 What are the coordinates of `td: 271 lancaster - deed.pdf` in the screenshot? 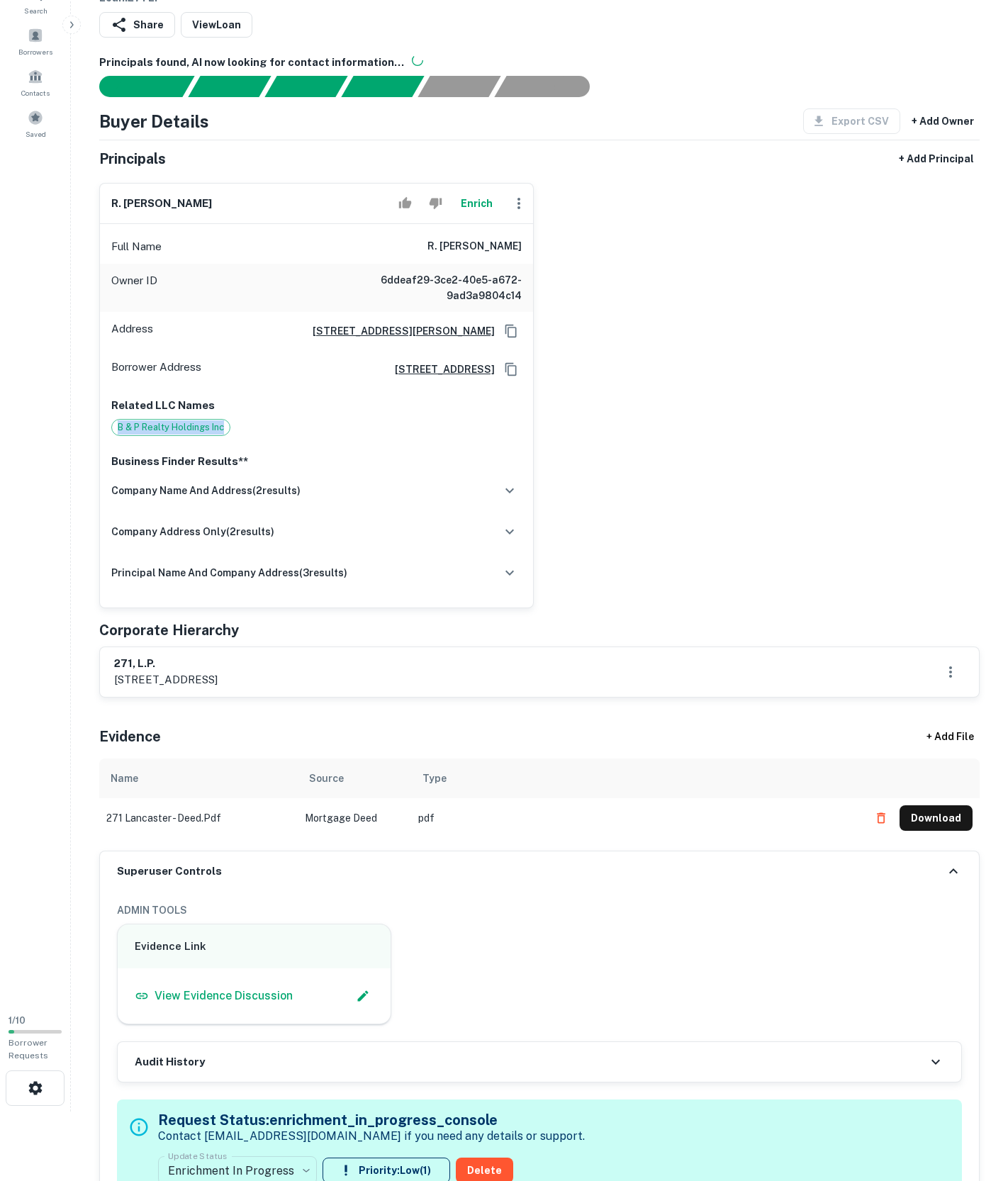 It's located at (198, 818).